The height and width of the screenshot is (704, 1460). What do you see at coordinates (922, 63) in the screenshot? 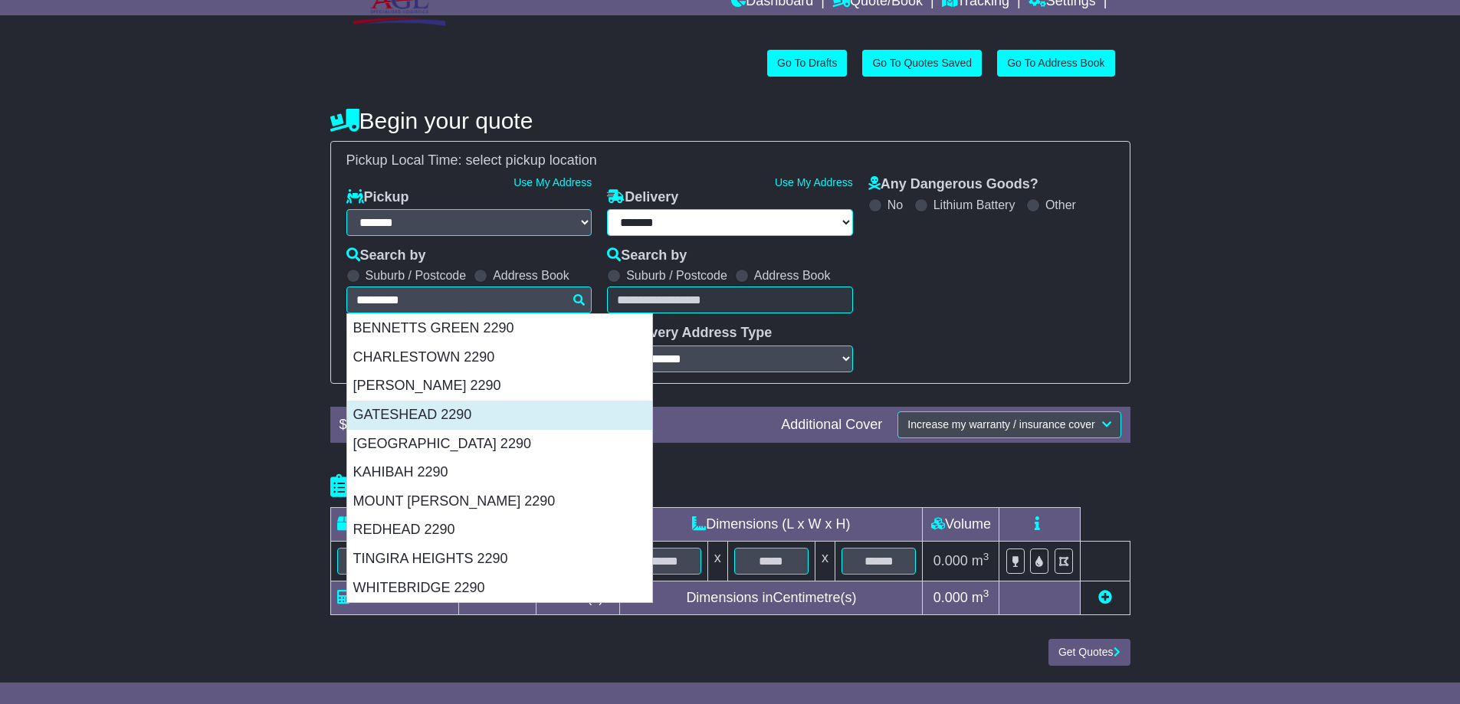
I see `a: Go To Quotes Saved` at bounding box center [922, 63].